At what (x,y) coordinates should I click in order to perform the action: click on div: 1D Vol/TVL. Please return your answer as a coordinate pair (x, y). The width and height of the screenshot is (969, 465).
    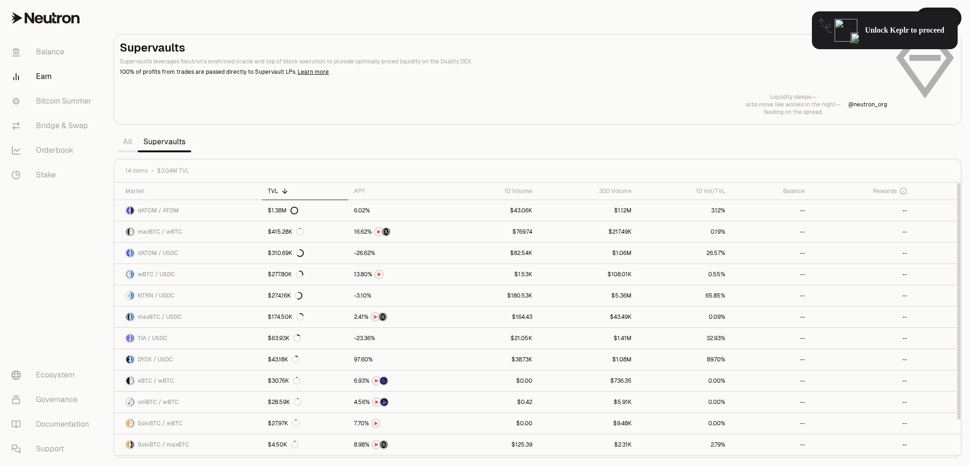
    Looking at the image, I should click on (683, 191).